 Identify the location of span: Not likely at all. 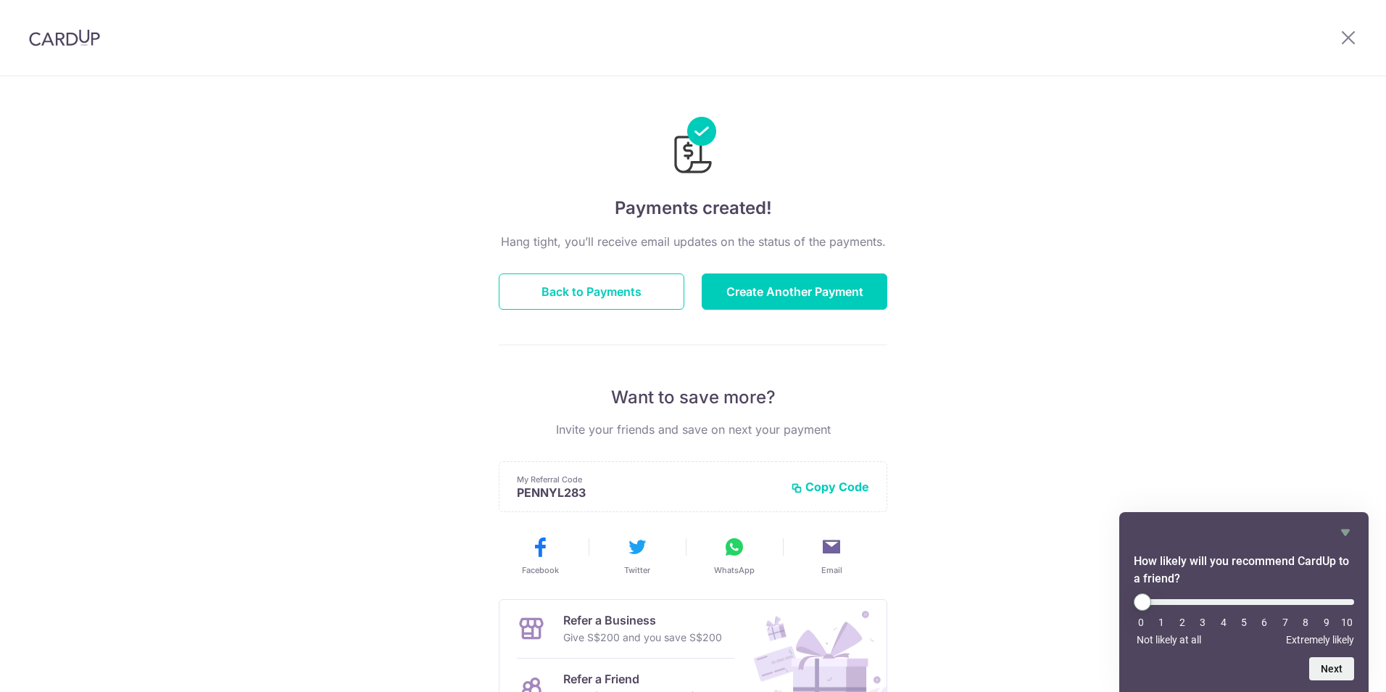
(1169, 639).